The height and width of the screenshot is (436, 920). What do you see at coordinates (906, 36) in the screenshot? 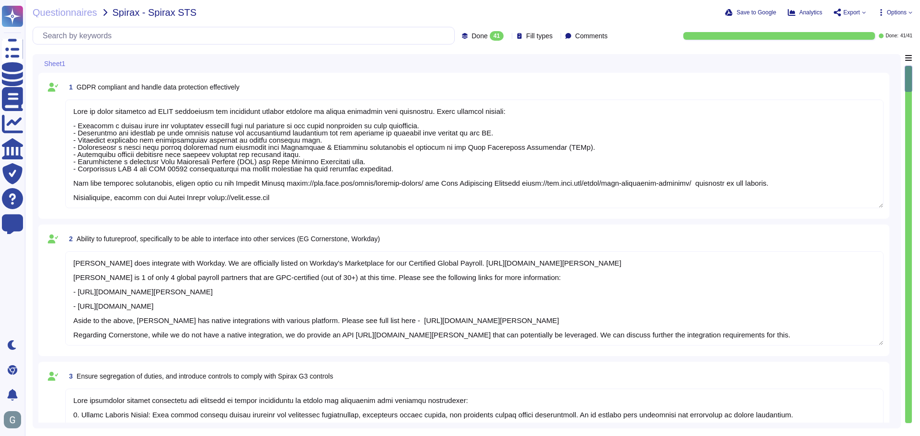
I see `span: 41 / 41` at bounding box center [906, 36].